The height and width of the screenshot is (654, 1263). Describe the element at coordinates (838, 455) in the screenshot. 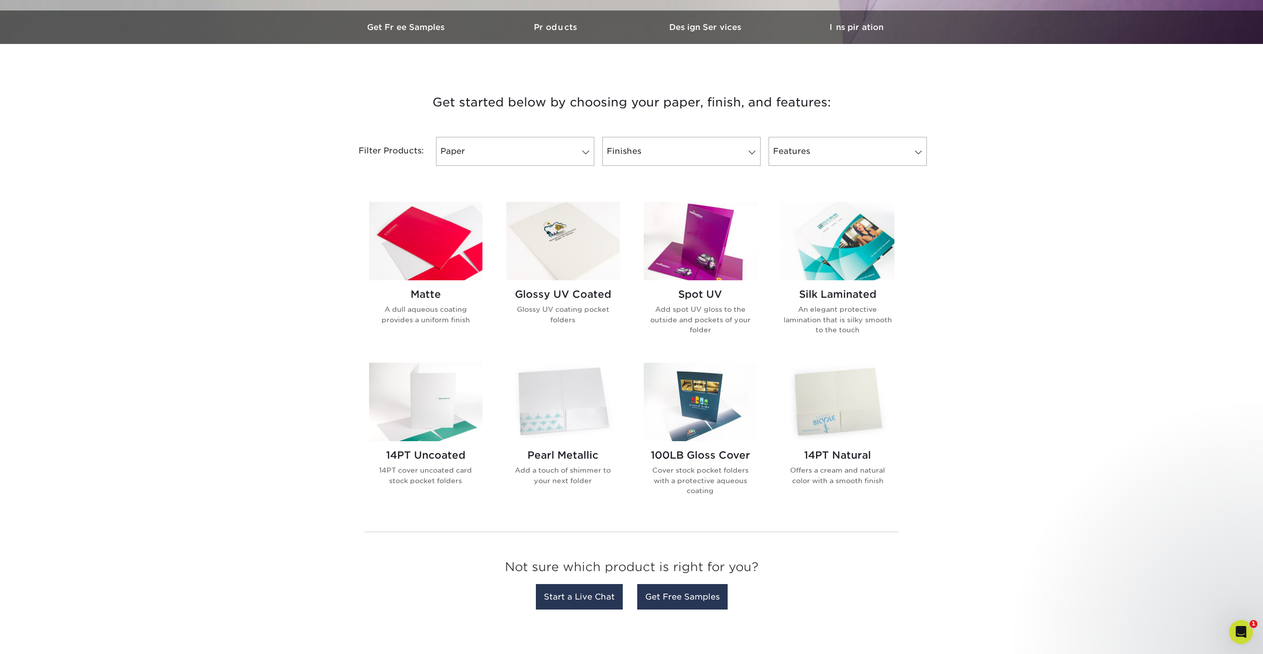

I see `h2: 14PT Natural` at that location.